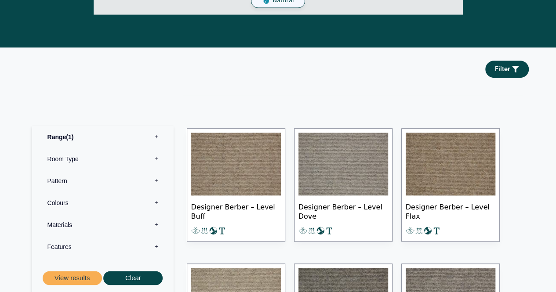  Describe the element at coordinates (343, 185) in the screenshot. I see `a: Designer Berber – Level Dove` at that location.